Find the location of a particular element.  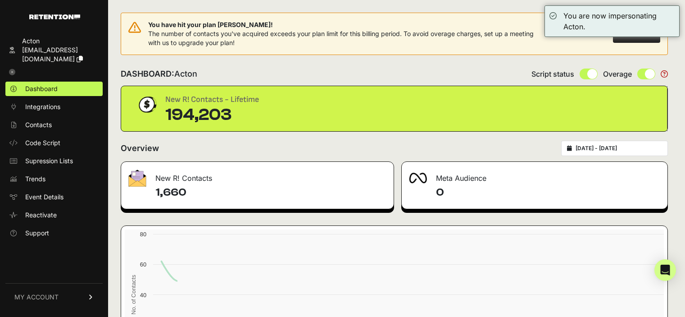

div: New R! Contacts is located at coordinates (257, 175).